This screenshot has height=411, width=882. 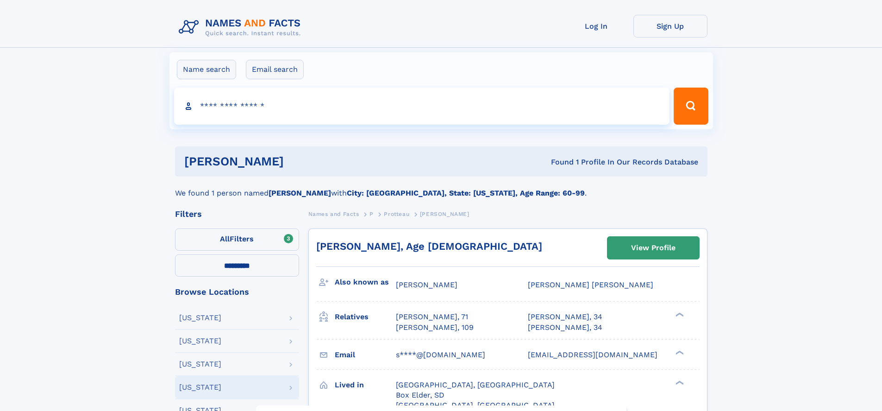 I want to click on label: Filters, so click(x=237, y=239).